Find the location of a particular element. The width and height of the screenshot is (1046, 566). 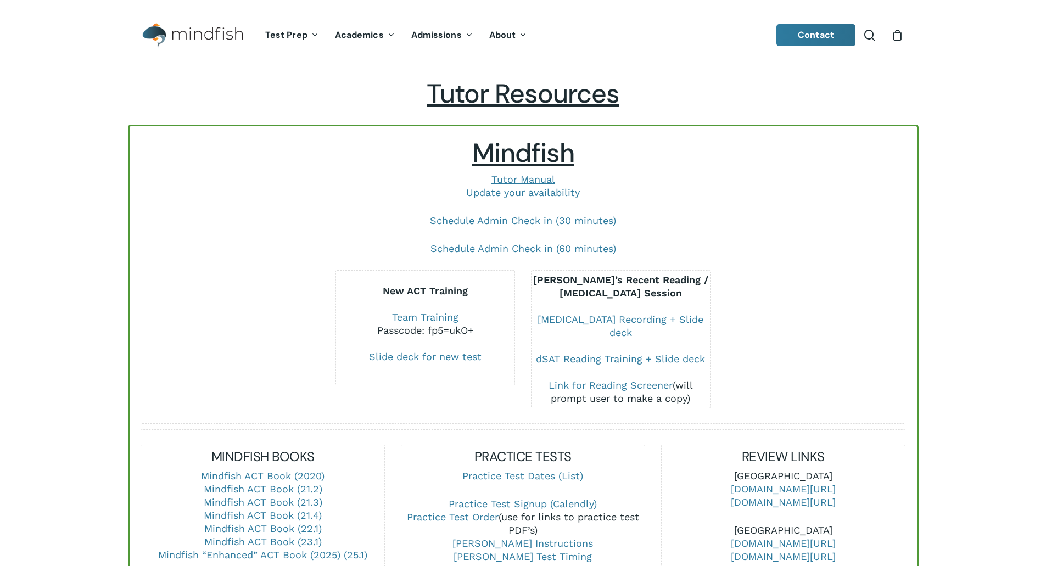

span: About is located at coordinates (503, 35).